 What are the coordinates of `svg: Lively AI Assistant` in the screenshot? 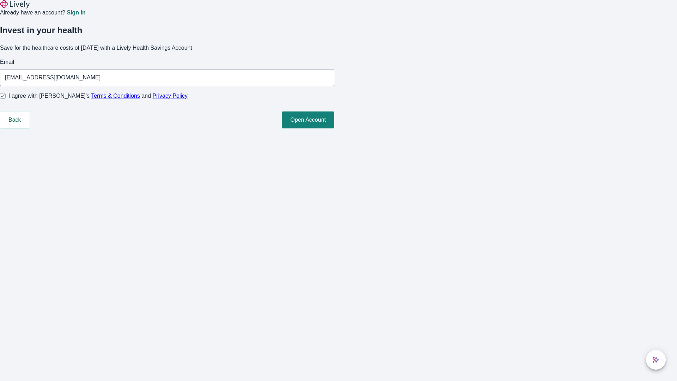 It's located at (655, 359).